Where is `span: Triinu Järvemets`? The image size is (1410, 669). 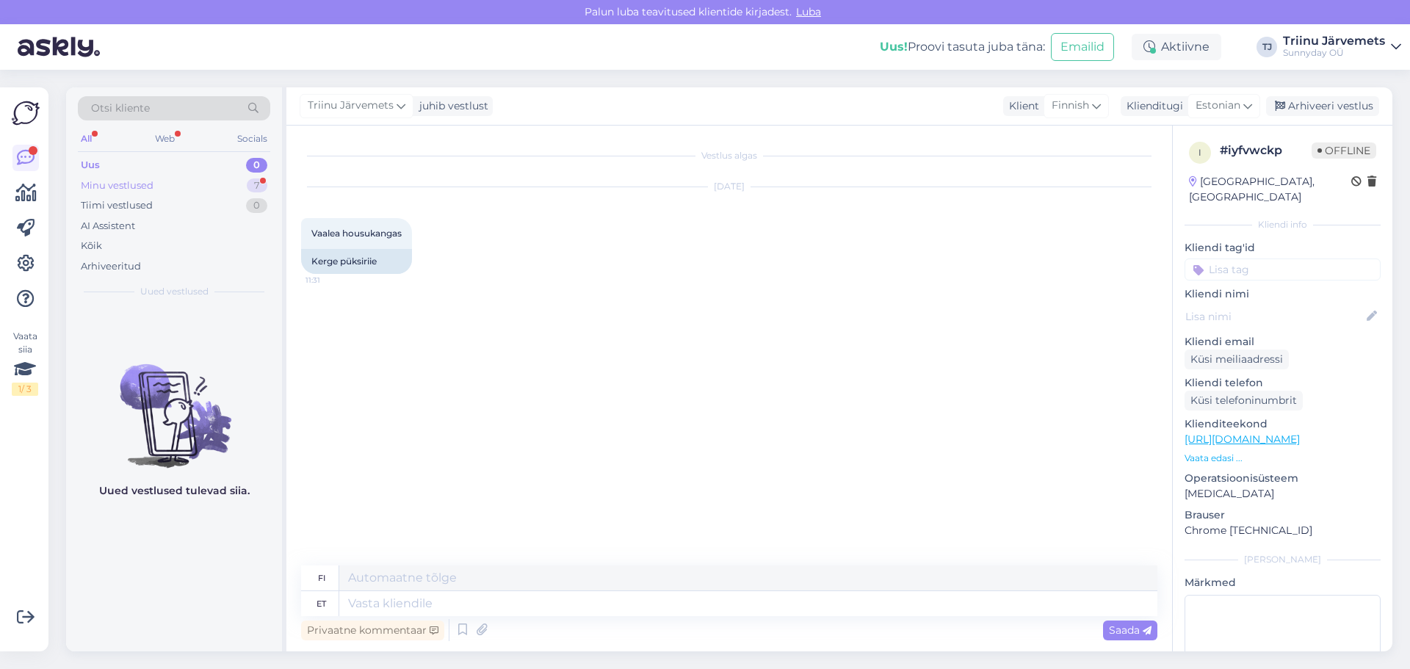 span: Triinu Järvemets is located at coordinates (350, 106).